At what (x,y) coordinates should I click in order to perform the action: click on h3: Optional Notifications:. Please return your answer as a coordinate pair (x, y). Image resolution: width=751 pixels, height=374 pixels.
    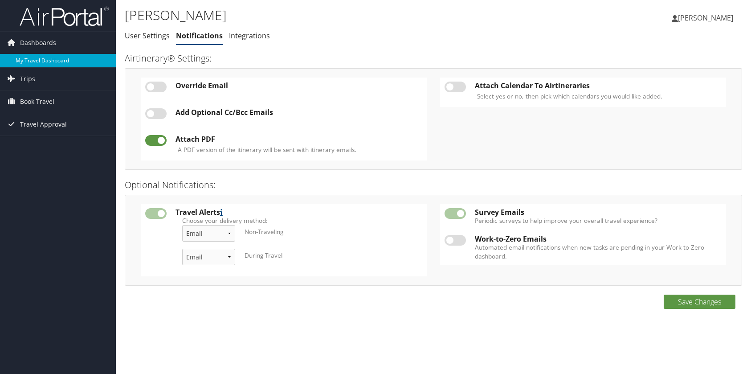
    Looking at the image, I should click on (433, 185).